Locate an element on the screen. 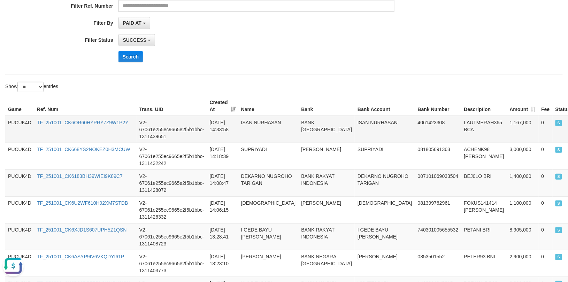  a: TF_251001_CK6ASYP9IV6VKQDYI61P is located at coordinates (80, 257).